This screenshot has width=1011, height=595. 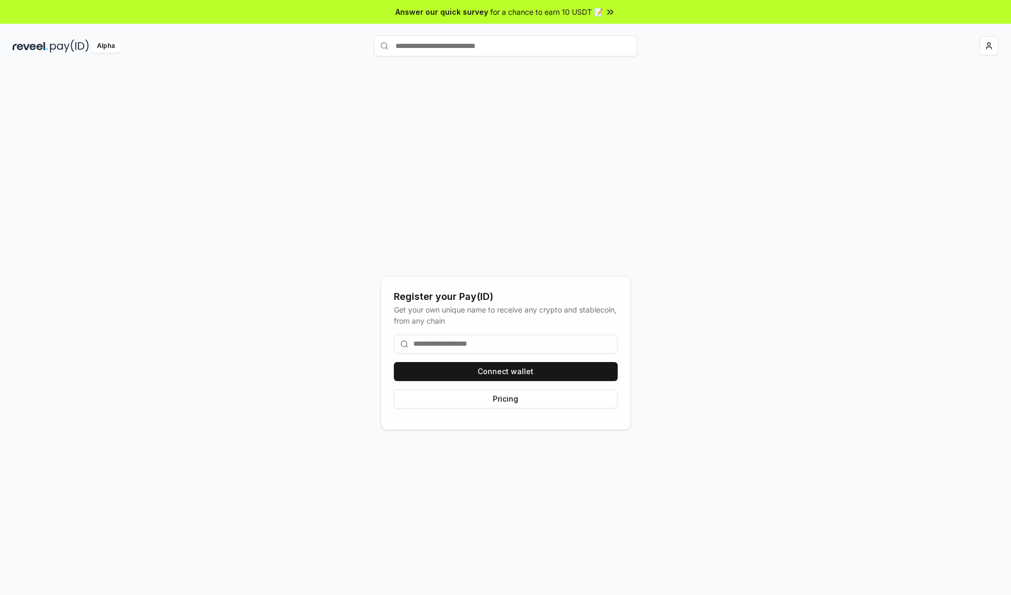 I want to click on div: Get your own unique name to receive any crypto and stablecoin, from any chain, so click(x=506, y=315).